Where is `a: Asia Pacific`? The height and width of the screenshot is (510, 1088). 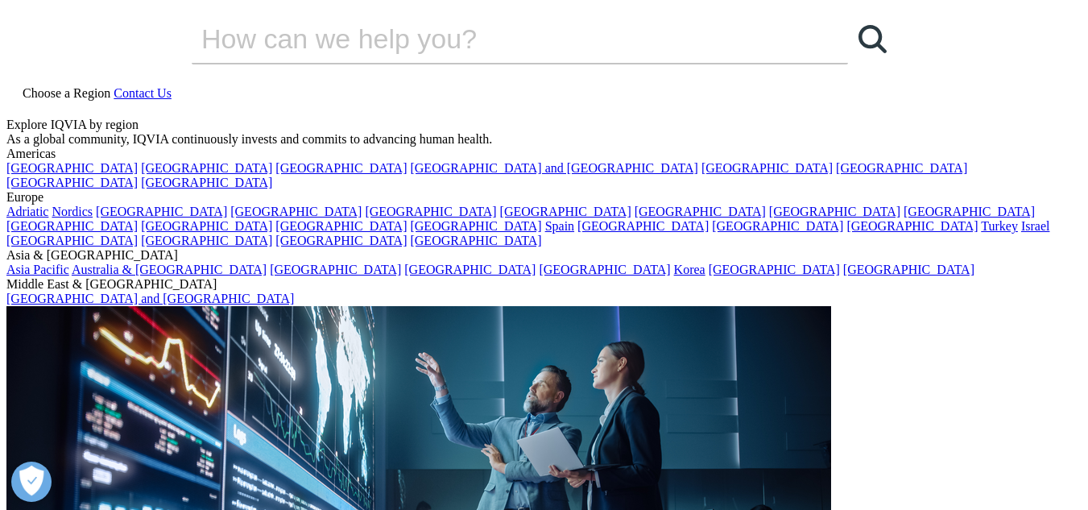
a: Asia Pacific is located at coordinates (38, 269).